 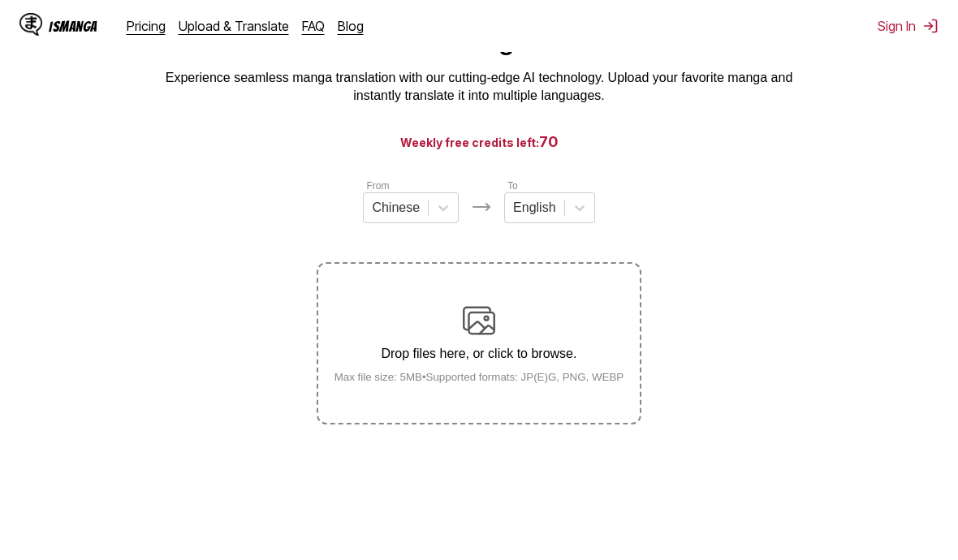 What do you see at coordinates (313, 26) in the screenshot?
I see `a: FAQ` at bounding box center [313, 26].